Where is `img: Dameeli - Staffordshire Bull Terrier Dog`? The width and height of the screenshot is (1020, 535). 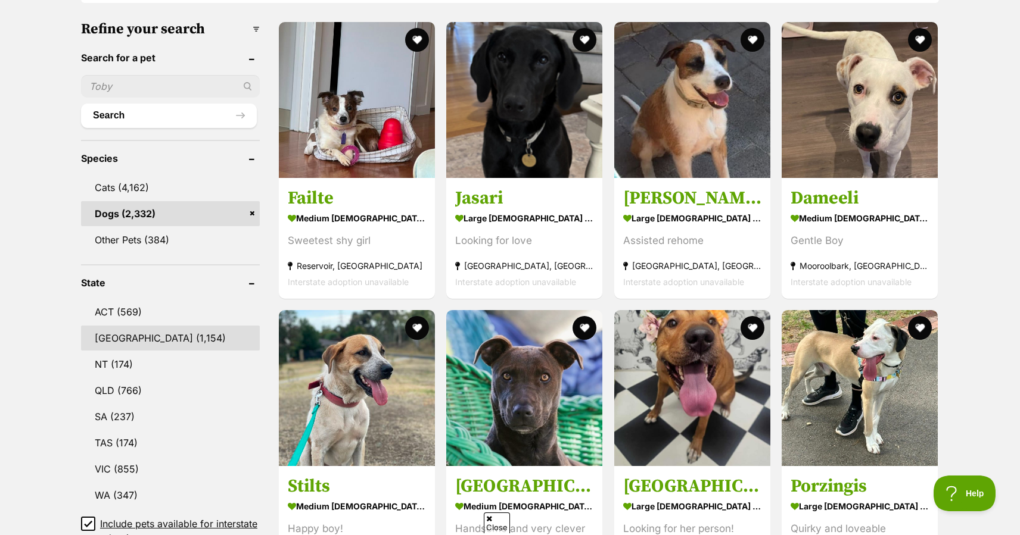 img: Dameeli - Staffordshire Bull Terrier Dog is located at coordinates (859, 100).